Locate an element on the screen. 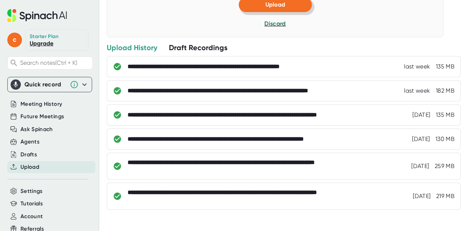 This screenshot has height=231, width=468. button: Settings is located at coordinates (31, 191).